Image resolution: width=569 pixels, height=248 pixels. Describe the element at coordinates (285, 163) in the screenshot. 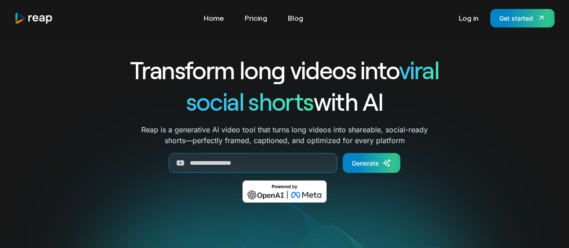

I see `form: Generate Form` at that location.